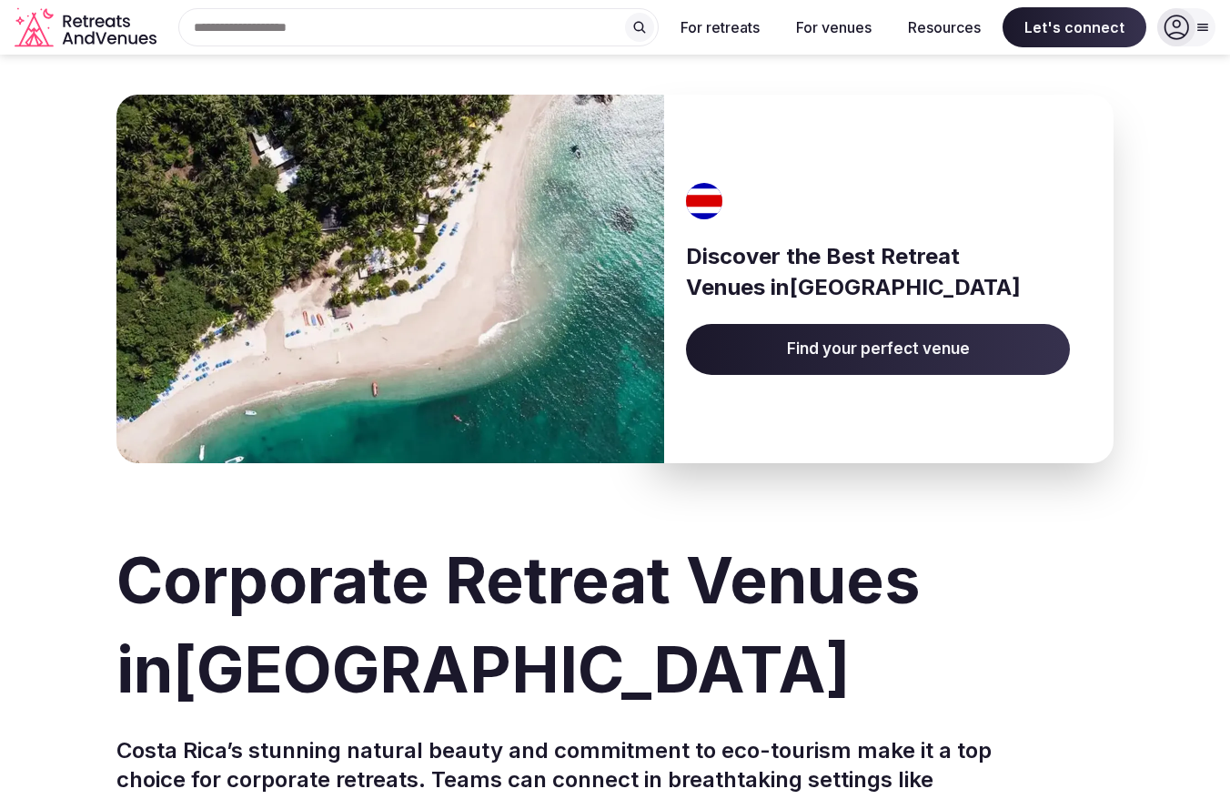  Describe the element at coordinates (87, 27) in the screenshot. I see `svg: Retreats and Venues company logo` at that location.